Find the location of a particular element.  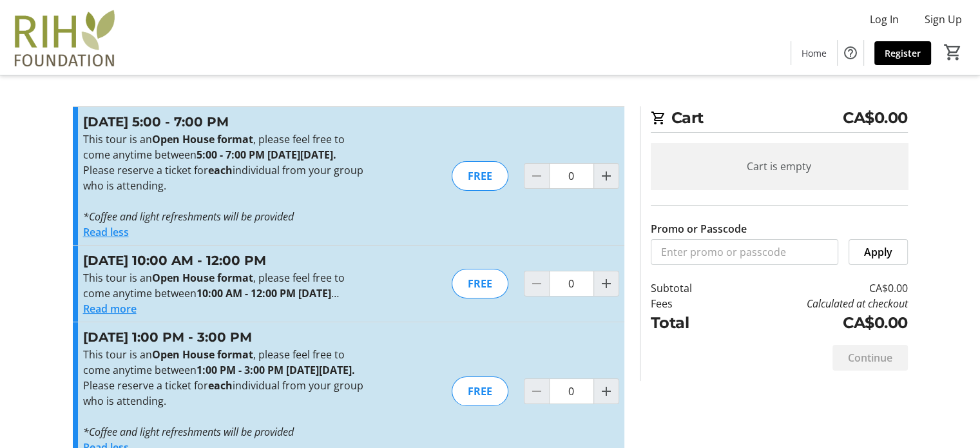

input: Enter promo or passcode is located at coordinates (744, 252).